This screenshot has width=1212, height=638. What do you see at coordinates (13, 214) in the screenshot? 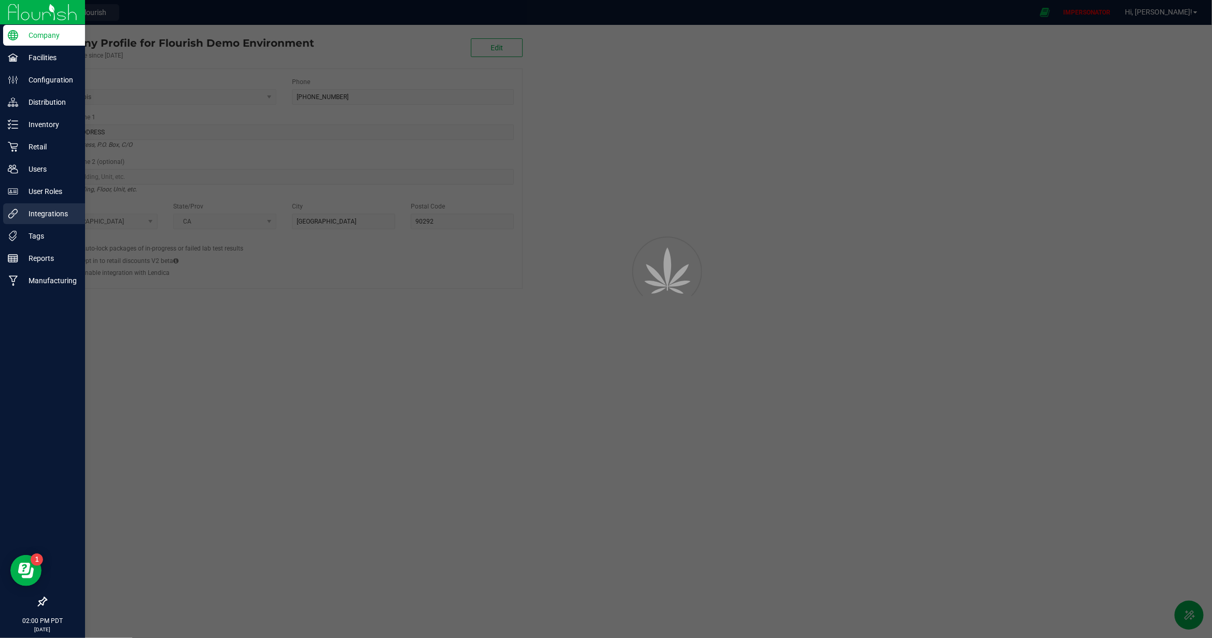
I see `inline-svg: Integrations` at bounding box center [13, 214].